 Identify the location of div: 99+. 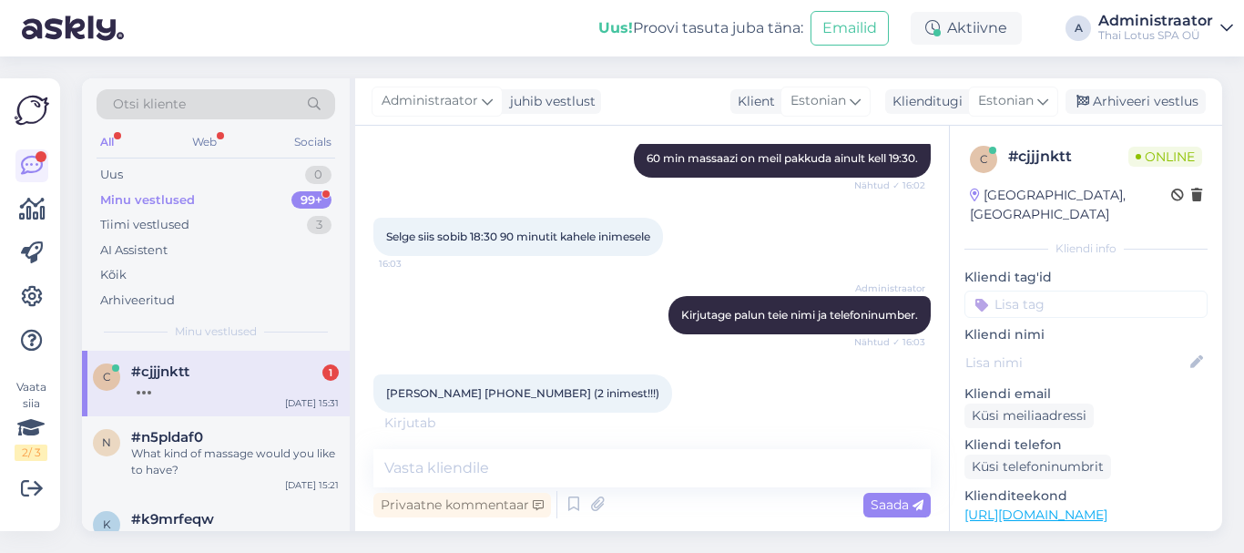
(312, 200).